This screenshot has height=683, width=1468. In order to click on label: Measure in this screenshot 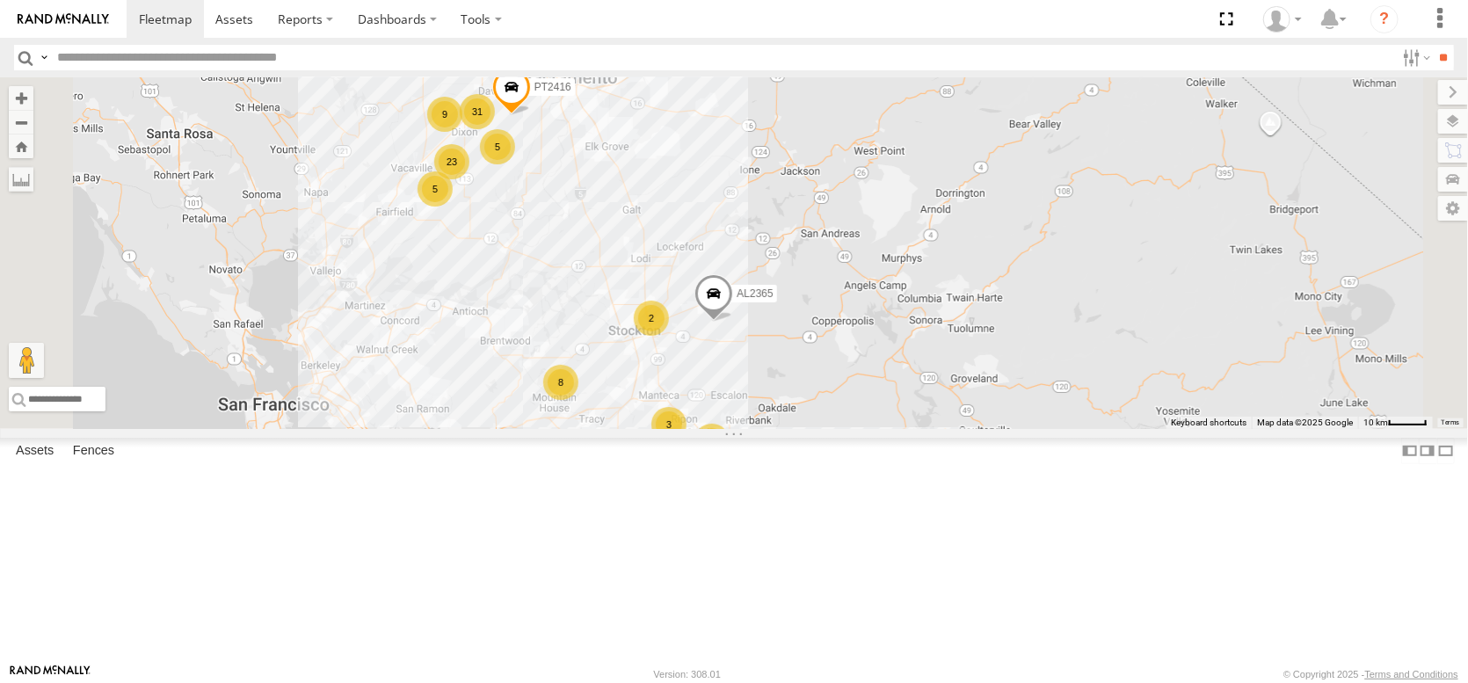, I will do `click(21, 179)`.